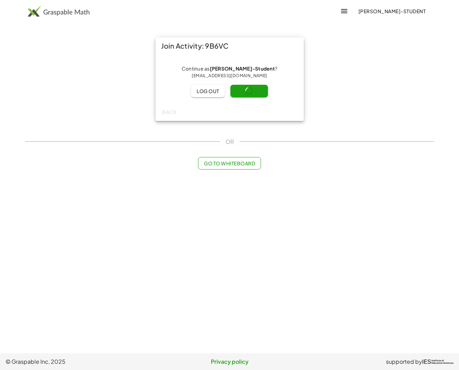  What do you see at coordinates (229, 362) in the screenshot?
I see `a: Privacy policy` at bounding box center [229, 362].